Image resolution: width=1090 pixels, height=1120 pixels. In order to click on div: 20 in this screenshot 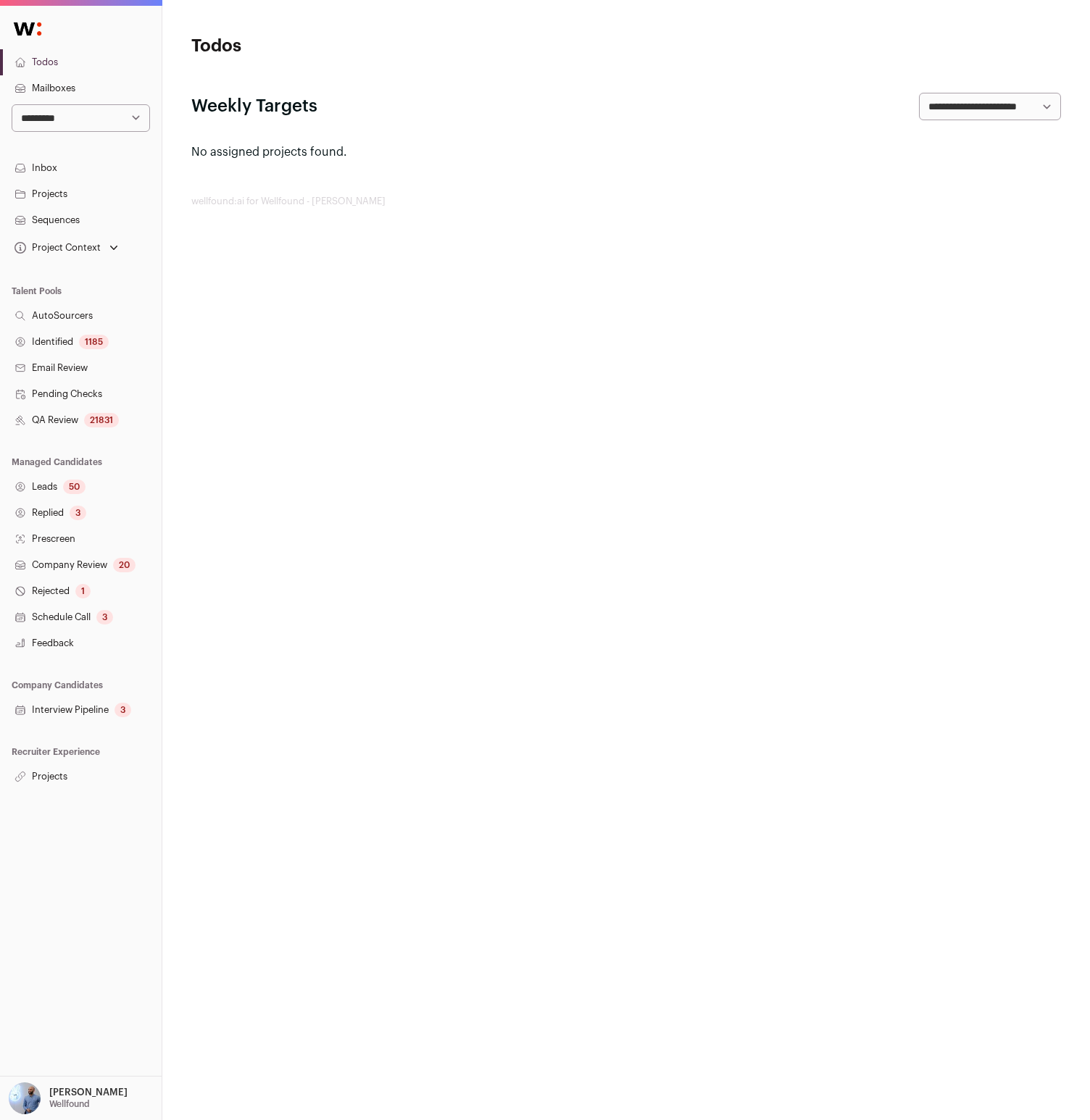, I will do `click(124, 565)`.